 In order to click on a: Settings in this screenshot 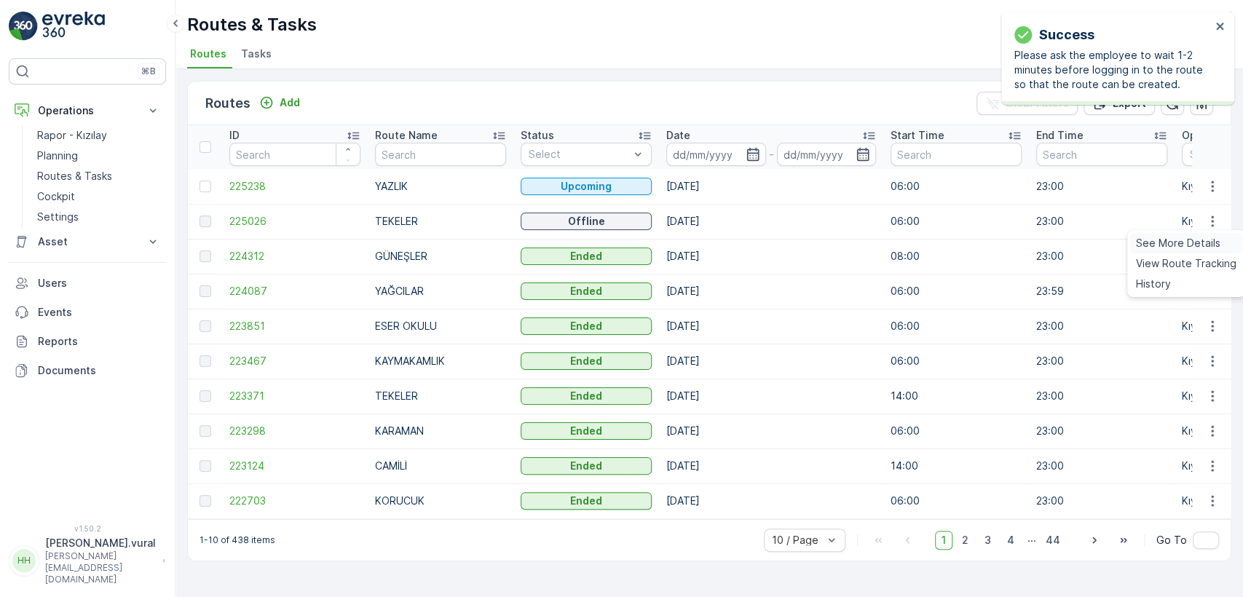, I will do `click(98, 217)`.